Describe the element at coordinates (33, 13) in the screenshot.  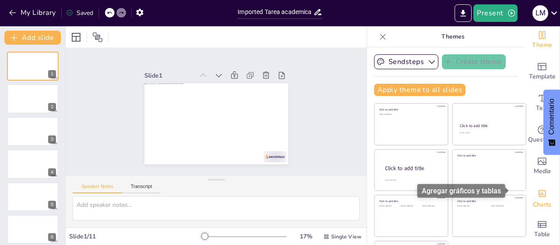
I see `button: My Library` at that location.